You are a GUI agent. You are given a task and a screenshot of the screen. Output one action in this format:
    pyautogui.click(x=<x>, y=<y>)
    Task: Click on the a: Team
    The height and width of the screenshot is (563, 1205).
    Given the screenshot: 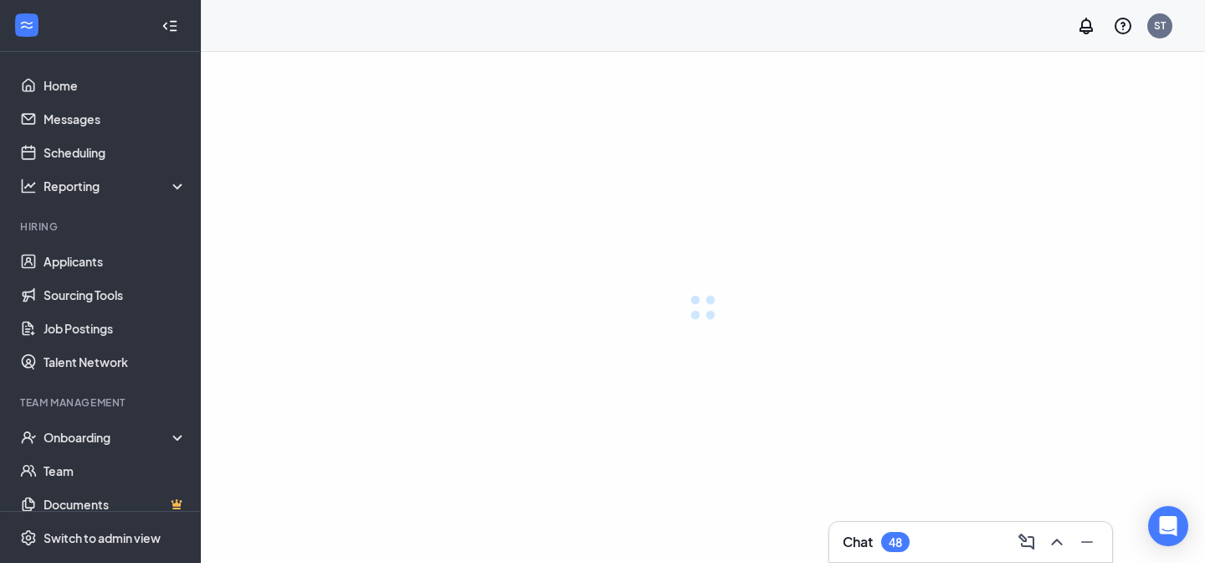 What is the action you would take?
    pyautogui.click(x=115, y=470)
    